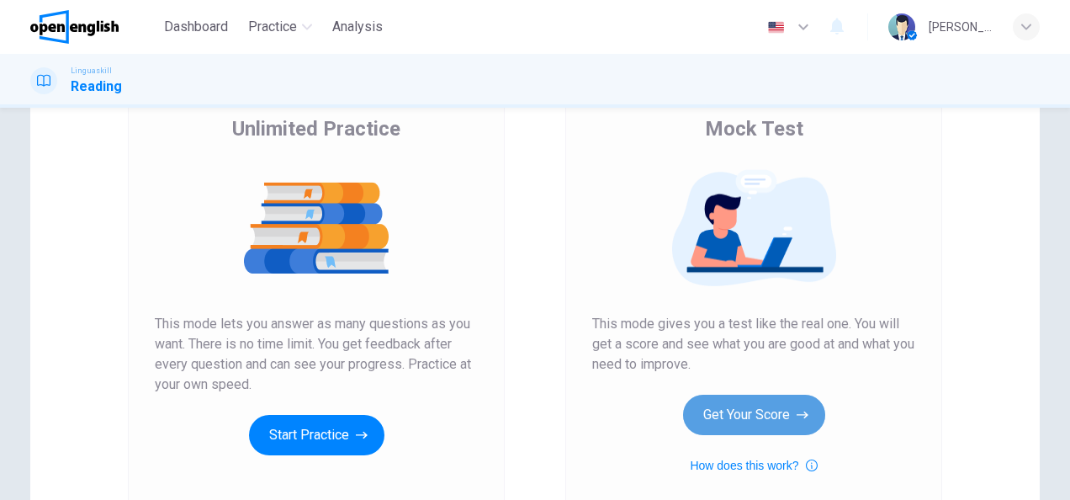 This screenshot has width=1070, height=500. What do you see at coordinates (316, 354) in the screenshot?
I see `span: This mode lets you answer as many questions as you want. There is no time limit. You get feedback...` at bounding box center [316, 354].